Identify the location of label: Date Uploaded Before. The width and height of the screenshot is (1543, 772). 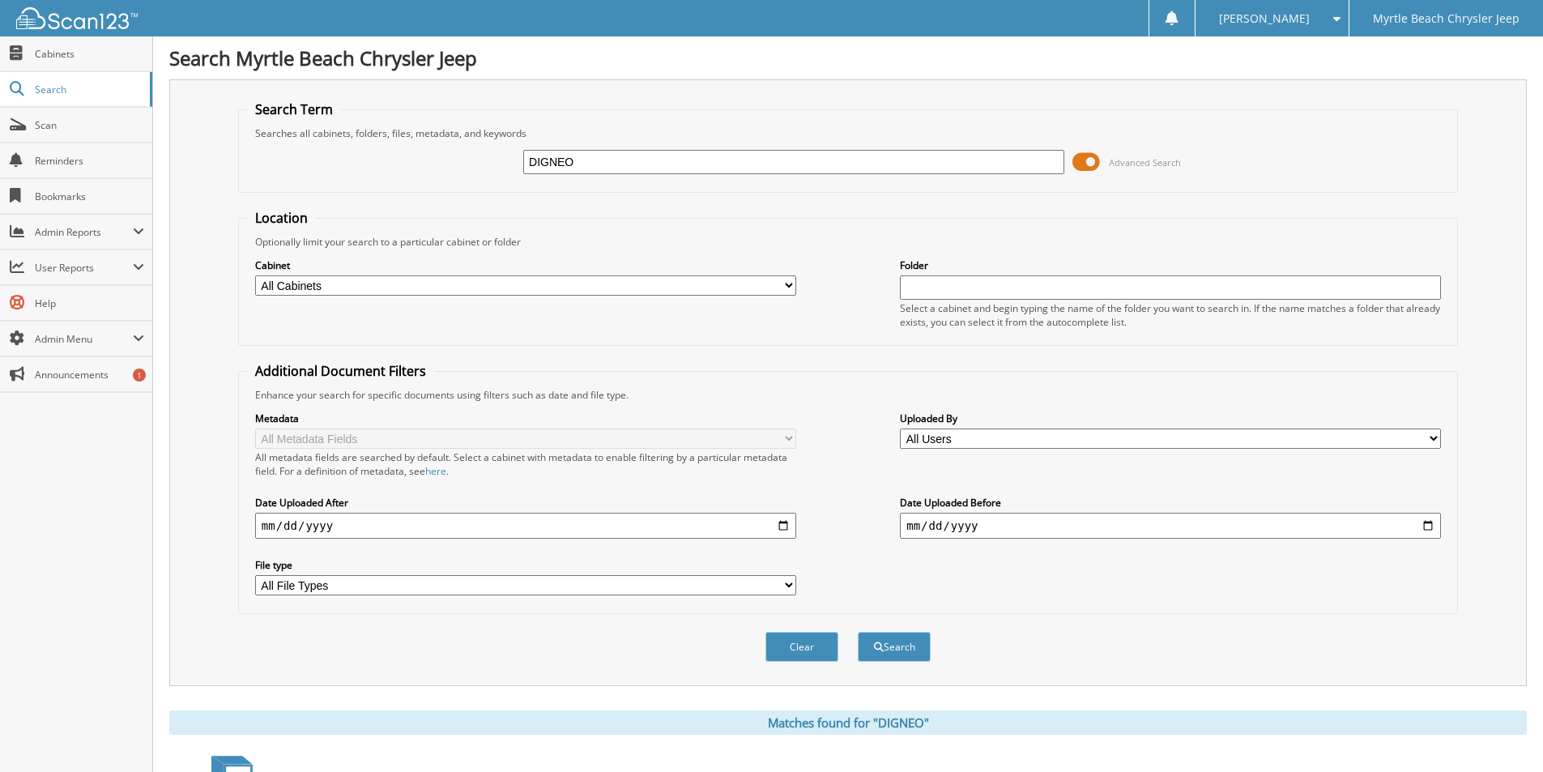
(1171, 502).